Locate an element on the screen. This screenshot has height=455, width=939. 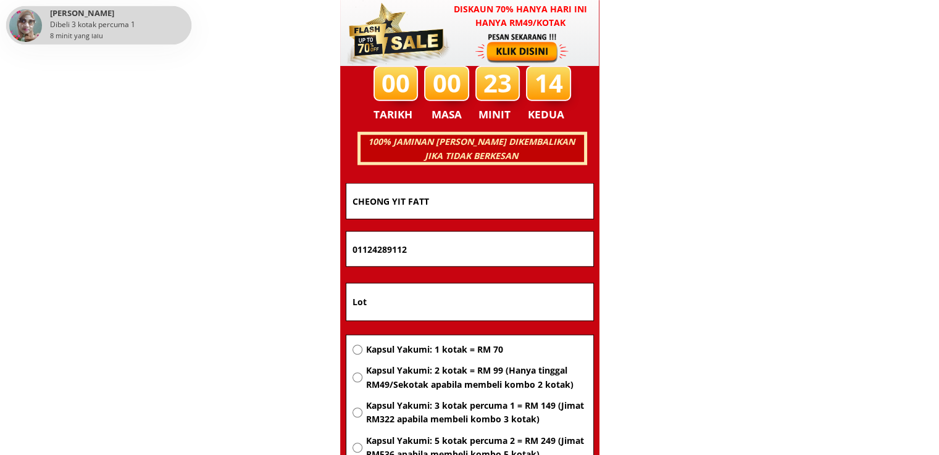
input: Alamat is located at coordinates (470, 302).